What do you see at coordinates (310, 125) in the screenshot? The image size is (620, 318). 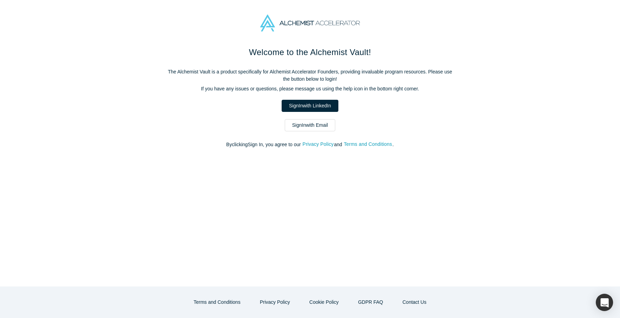 I see `a: SignInwith Email` at bounding box center [310, 125].